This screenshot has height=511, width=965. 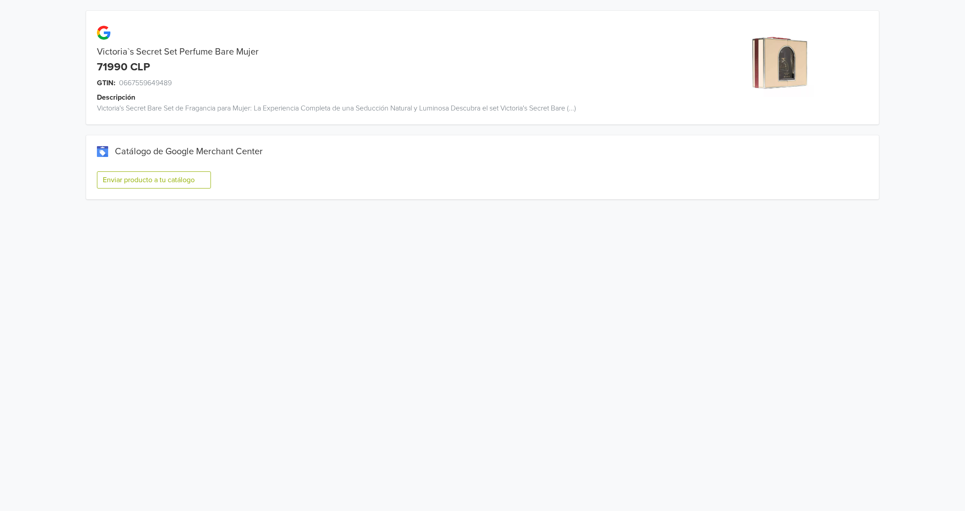 What do you see at coordinates (394, 97) in the screenshot?
I see `div: Descripción` at bounding box center [394, 97].